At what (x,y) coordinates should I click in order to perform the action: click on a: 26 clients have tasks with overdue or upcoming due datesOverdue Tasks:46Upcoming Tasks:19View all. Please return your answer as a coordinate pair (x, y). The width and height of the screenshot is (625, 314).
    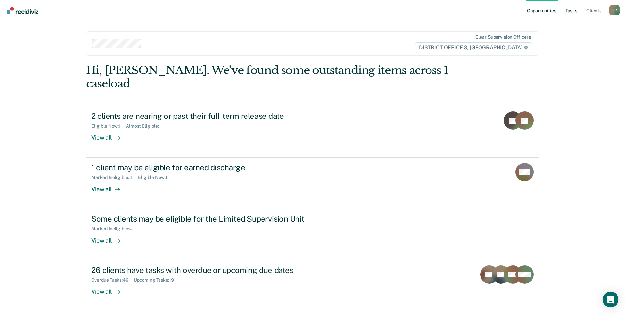
    Looking at the image, I should click on (312, 286).